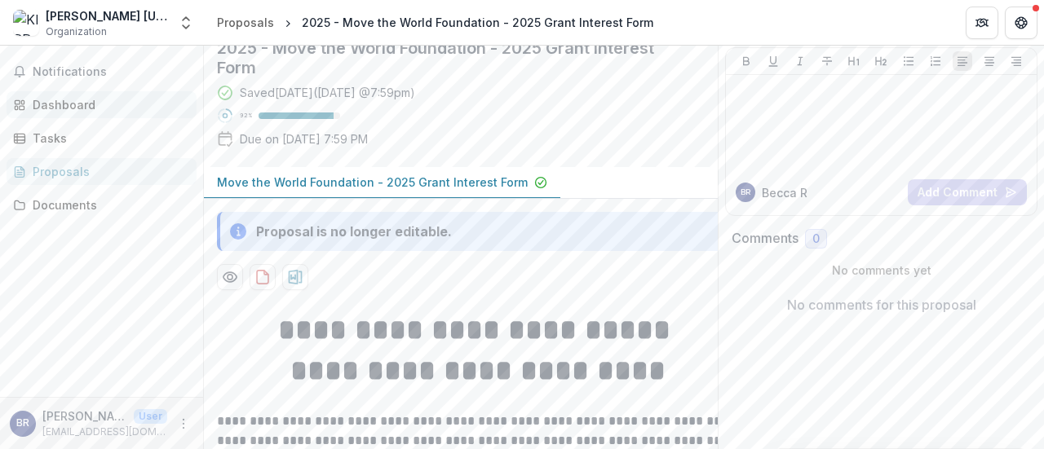 The image size is (1044, 449). Describe the element at coordinates (827, 61) in the screenshot. I see `button: Strike` at that location.